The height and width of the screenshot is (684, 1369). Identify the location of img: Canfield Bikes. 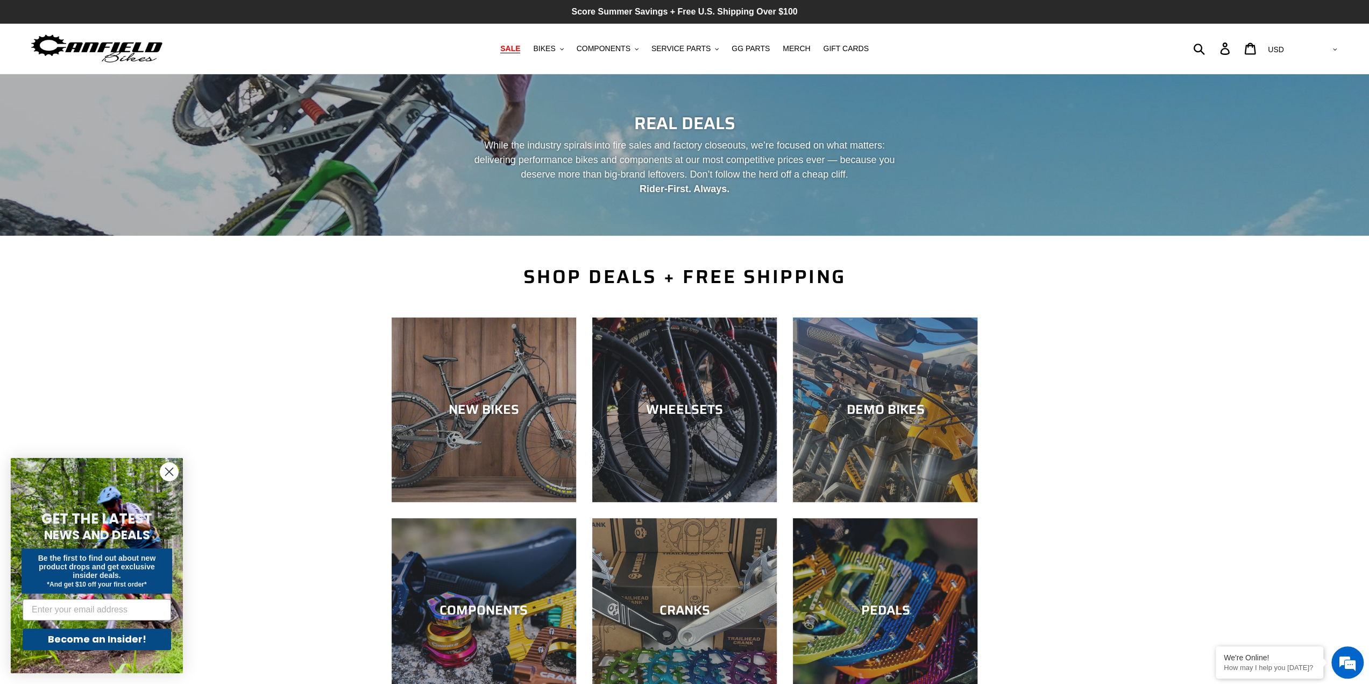
(97, 48).